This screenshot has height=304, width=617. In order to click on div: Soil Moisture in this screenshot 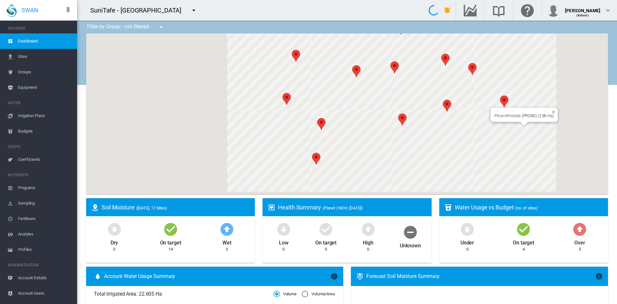, I will do `click(176, 207)`.